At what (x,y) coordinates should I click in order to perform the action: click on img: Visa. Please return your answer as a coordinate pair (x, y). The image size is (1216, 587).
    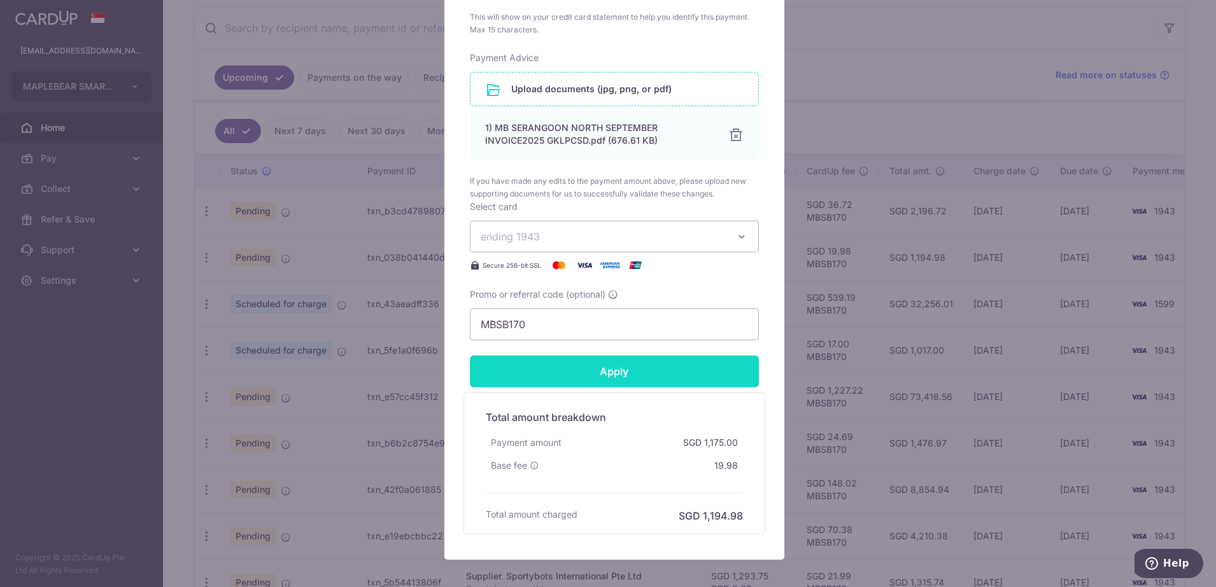
    Looking at the image, I should click on (584, 265).